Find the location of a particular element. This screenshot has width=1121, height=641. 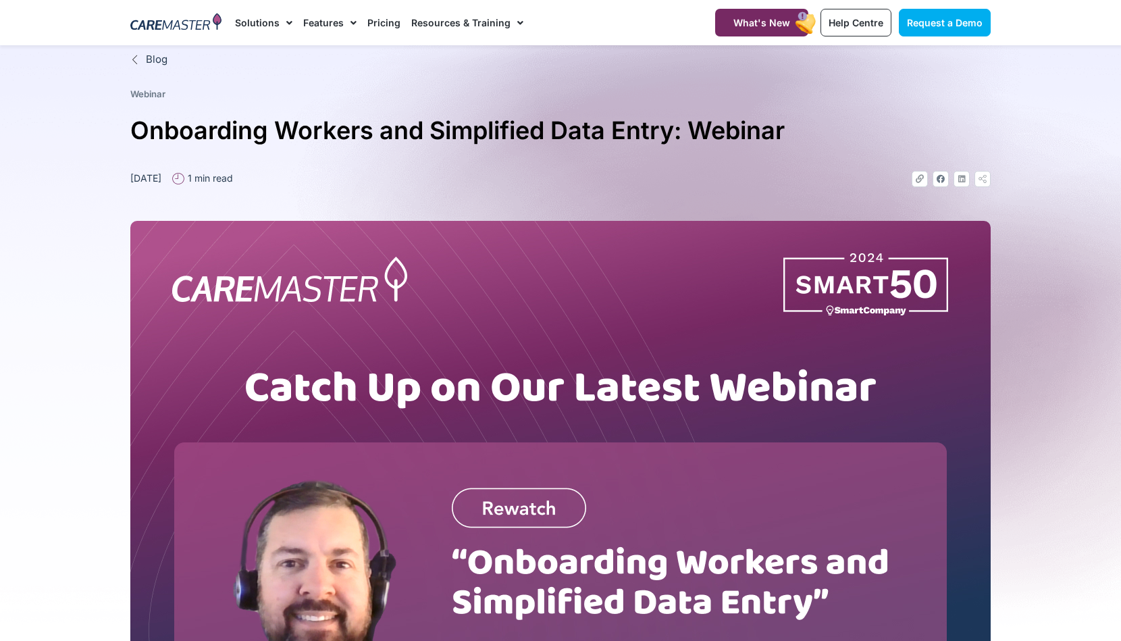

span: Help Centre is located at coordinates (855, 22).